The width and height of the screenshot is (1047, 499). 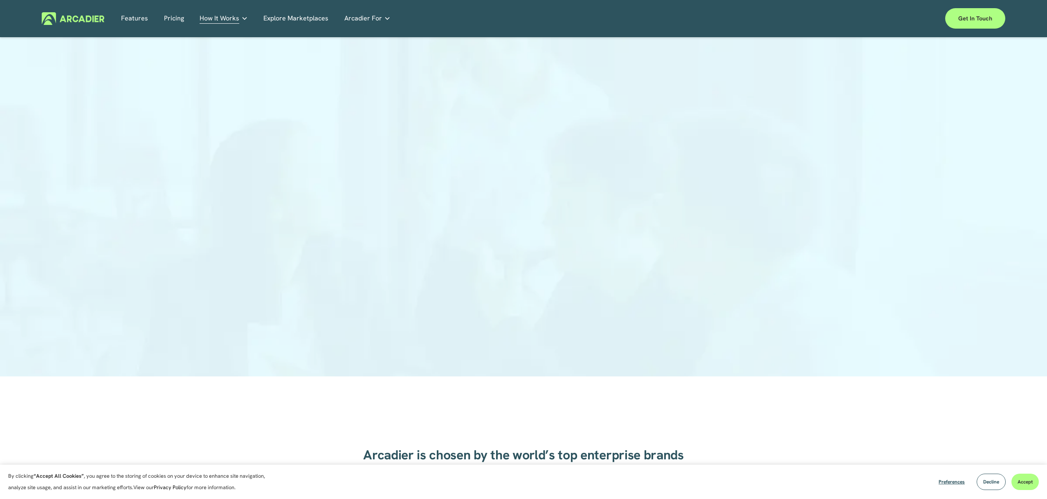 What do you see at coordinates (991, 482) in the screenshot?
I see `span: Decline` at bounding box center [991, 482].